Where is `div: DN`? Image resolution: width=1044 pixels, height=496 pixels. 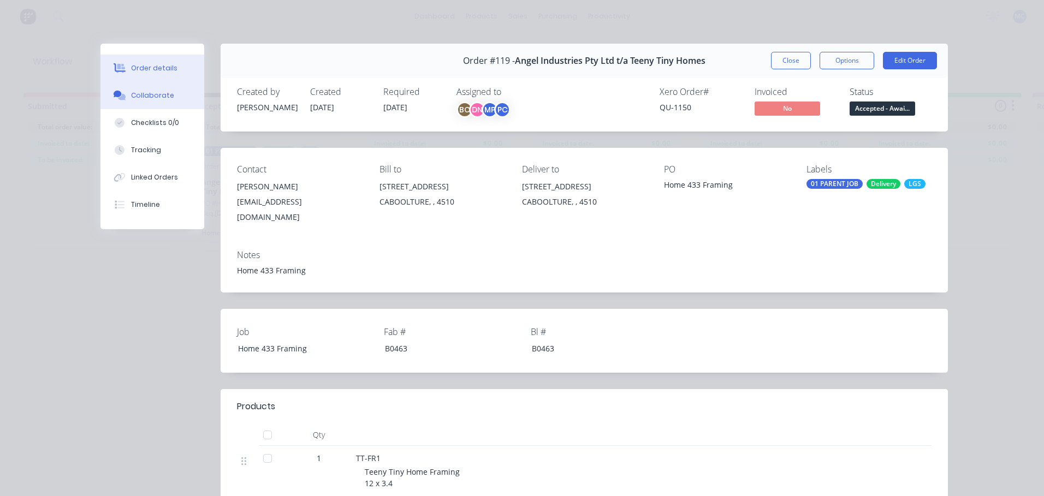
div: DN is located at coordinates (477, 110).